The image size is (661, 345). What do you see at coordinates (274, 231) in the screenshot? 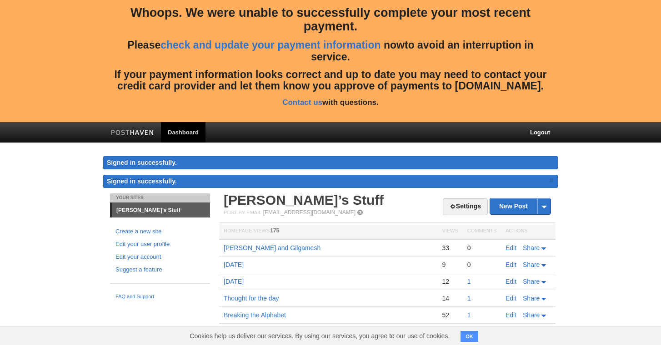
I see `span: 175` at bounding box center [274, 231].